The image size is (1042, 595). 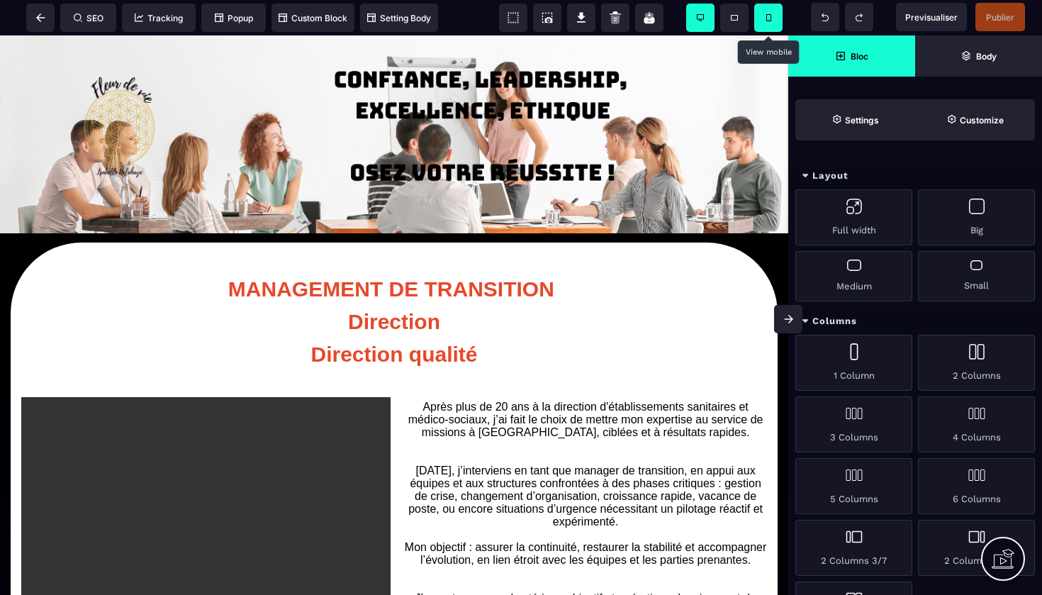 What do you see at coordinates (234, 18) in the screenshot?
I see `span: Popup` at bounding box center [234, 18].